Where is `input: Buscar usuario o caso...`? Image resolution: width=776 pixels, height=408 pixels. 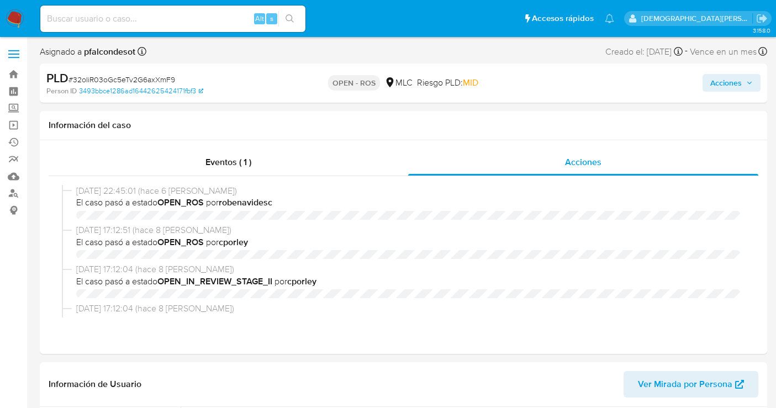 input: Buscar usuario o caso... is located at coordinates (173, 19).